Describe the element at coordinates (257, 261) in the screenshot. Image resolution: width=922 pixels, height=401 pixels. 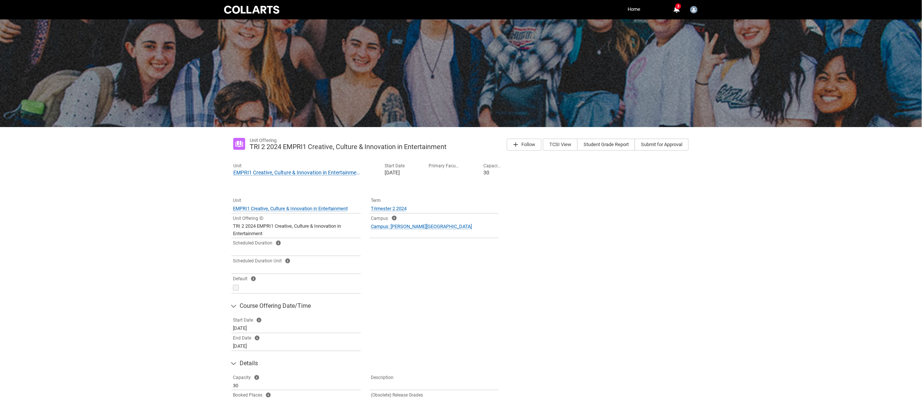
I see `span: Scheduled Duration Unit` at that location.